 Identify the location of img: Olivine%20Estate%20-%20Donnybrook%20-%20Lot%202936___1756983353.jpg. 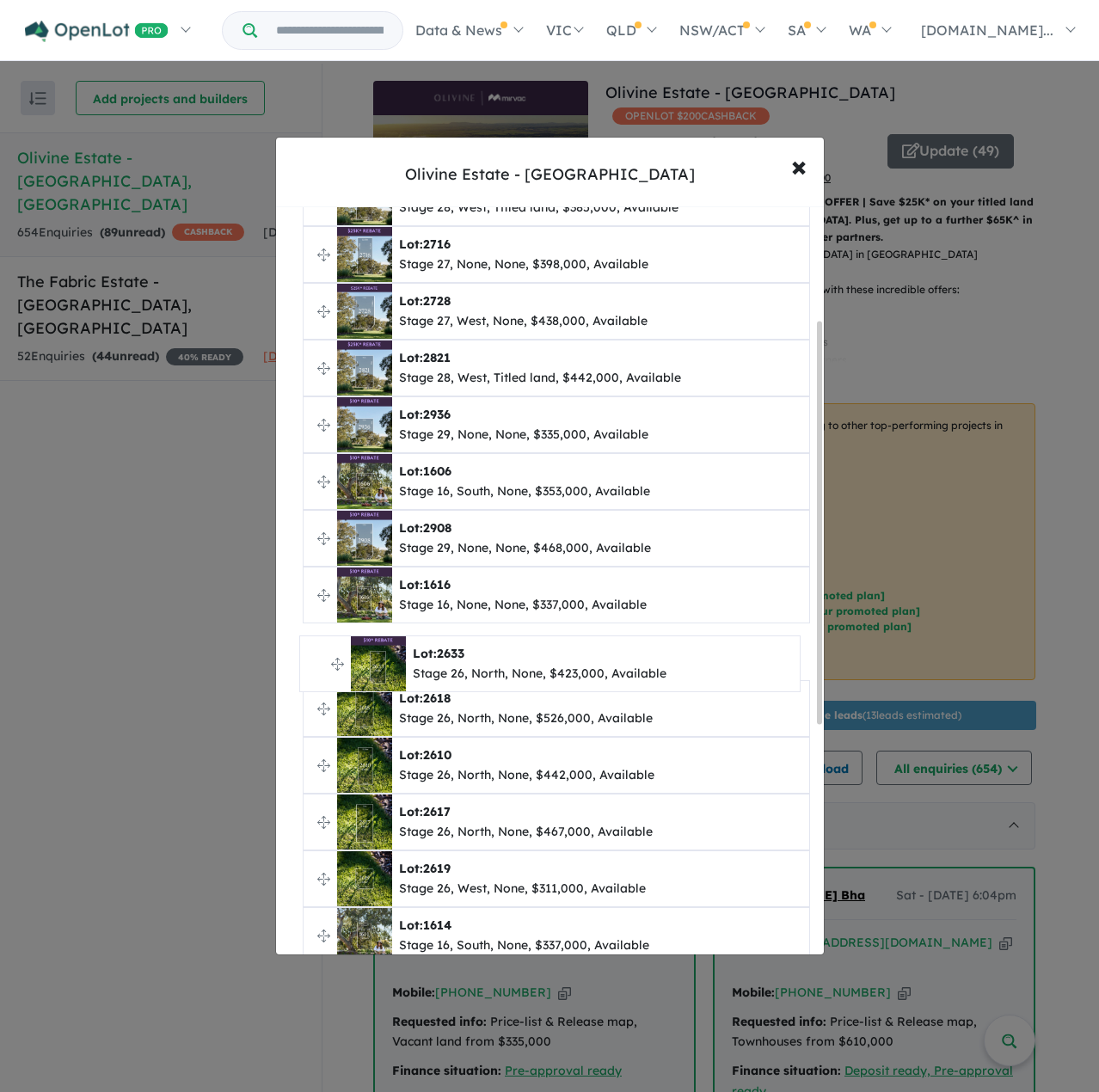
(365, 425).